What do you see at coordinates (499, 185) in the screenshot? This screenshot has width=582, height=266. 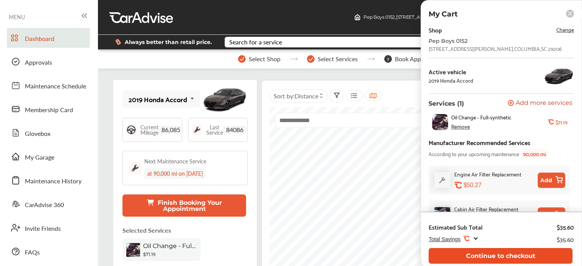 I see `div: $50.27` at bounding box center [499, 185].